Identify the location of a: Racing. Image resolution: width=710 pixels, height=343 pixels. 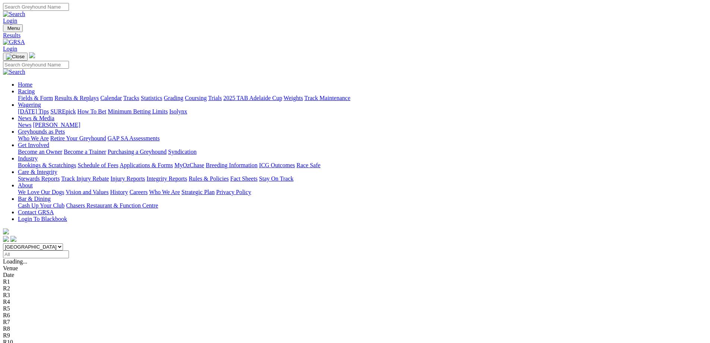
(26, 91).